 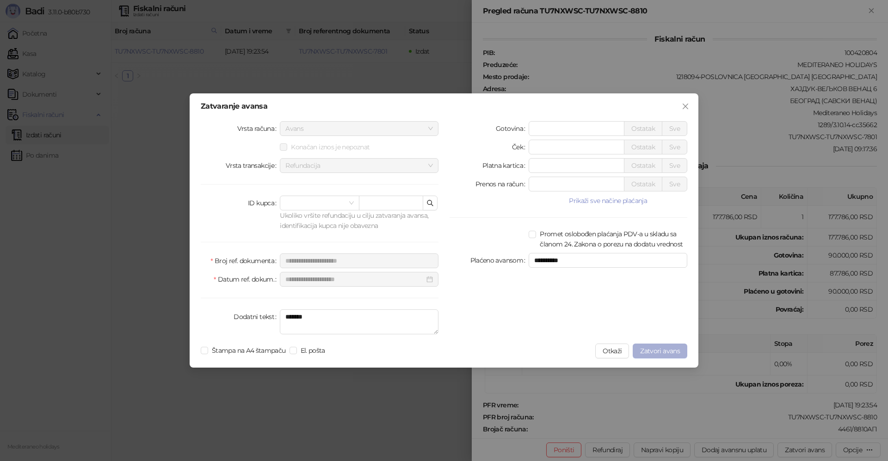 What do you see at coordinates (330, 147) in the screenshot?
I see `span: Konačan iznos je nepoznat` at bounding box center [330, 147].